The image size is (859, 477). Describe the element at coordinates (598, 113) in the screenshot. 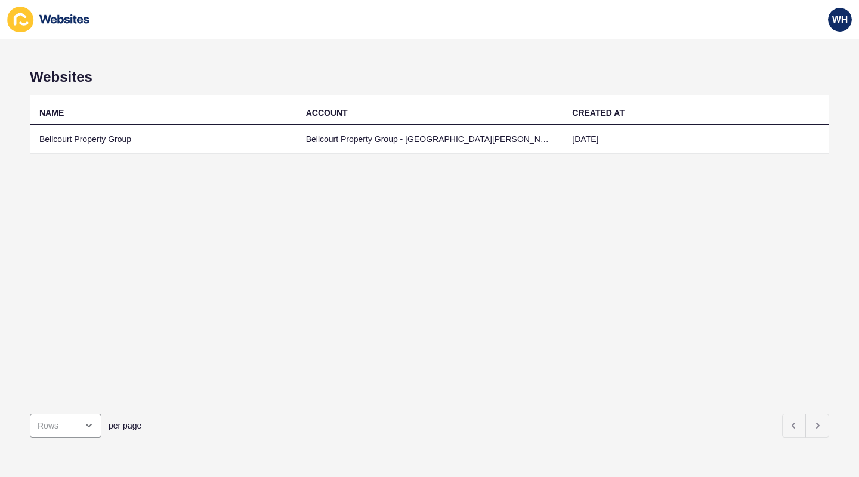

I see `div: CREATED AT` at that location.